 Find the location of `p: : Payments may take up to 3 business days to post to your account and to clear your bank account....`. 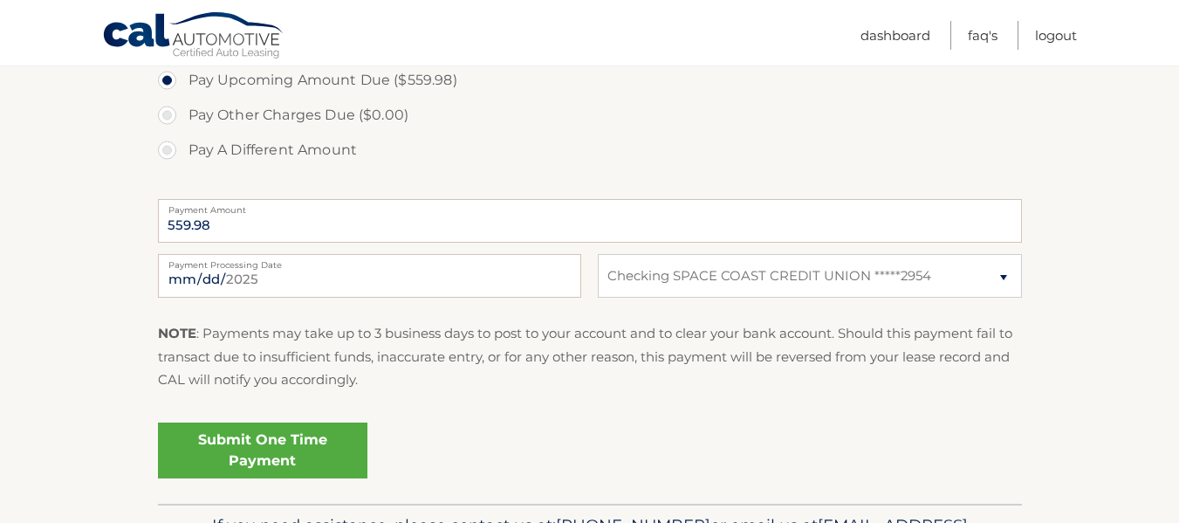

p: : Payments may take up to 3 business days to post to your account and to clear your bank account.... is located at coordinates (590, 356).